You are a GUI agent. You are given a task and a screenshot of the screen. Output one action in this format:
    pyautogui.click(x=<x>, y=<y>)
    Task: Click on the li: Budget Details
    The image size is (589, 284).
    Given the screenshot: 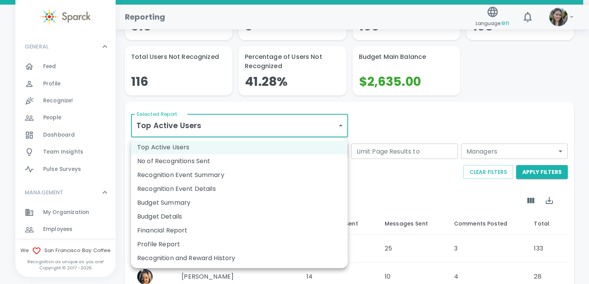 What is the action you would take?
    pyautogui.click(x=239, y=217)
    